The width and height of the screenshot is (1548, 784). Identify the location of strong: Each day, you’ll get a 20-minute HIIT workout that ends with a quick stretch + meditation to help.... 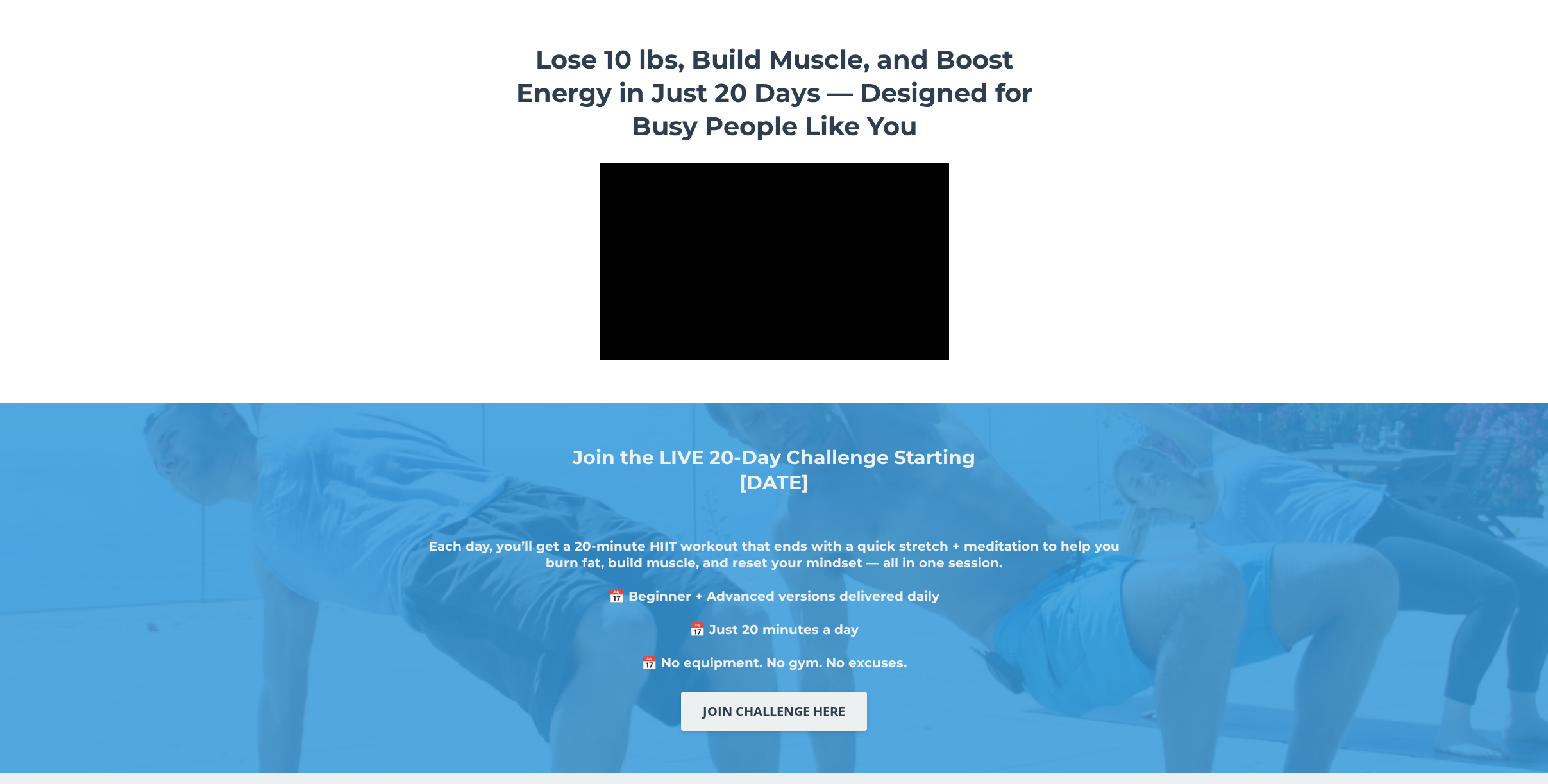
(774, 554).